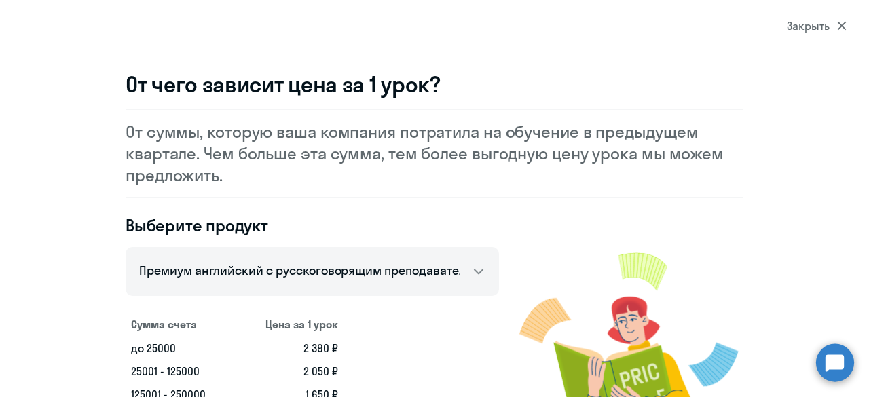 This screenshot has height=397, width=869. I want to click on th: Сумма счета, so click(182, 324).